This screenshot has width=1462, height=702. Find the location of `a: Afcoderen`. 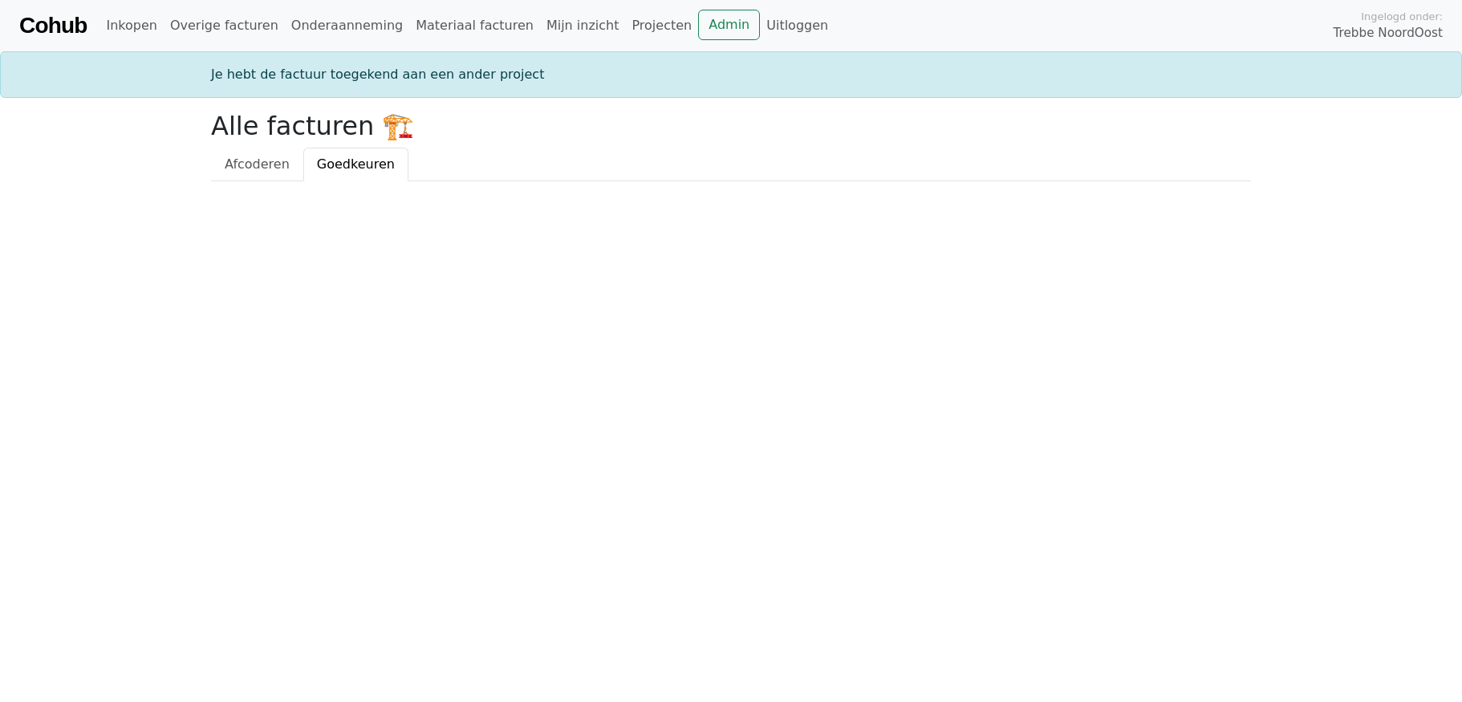

a: Afcoderen is located at coordinates (257, 165).